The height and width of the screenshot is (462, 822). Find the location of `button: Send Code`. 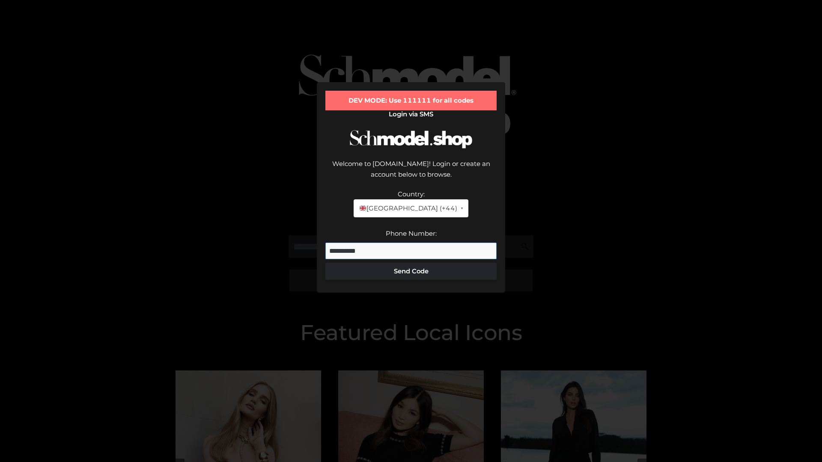

button: Send Code is located at coordinates (411, 271).